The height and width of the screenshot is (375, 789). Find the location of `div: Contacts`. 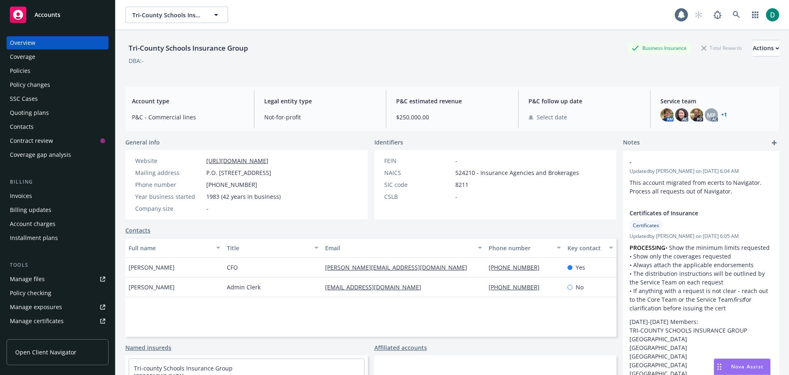

div: Contacts is located at coordinates (22, 127).